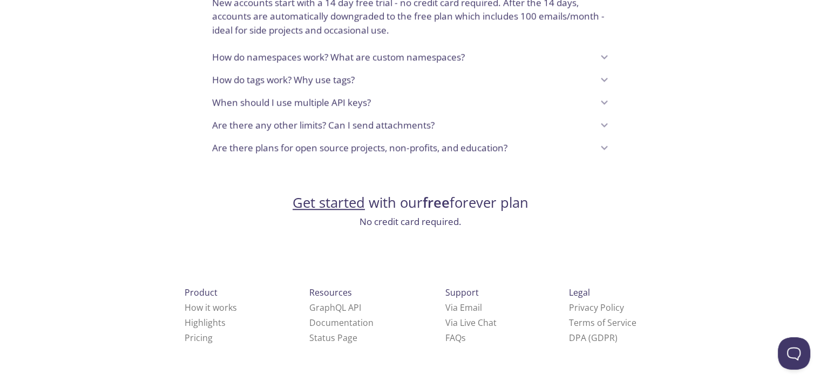  I want to click on strong: free, so click(436, 203).